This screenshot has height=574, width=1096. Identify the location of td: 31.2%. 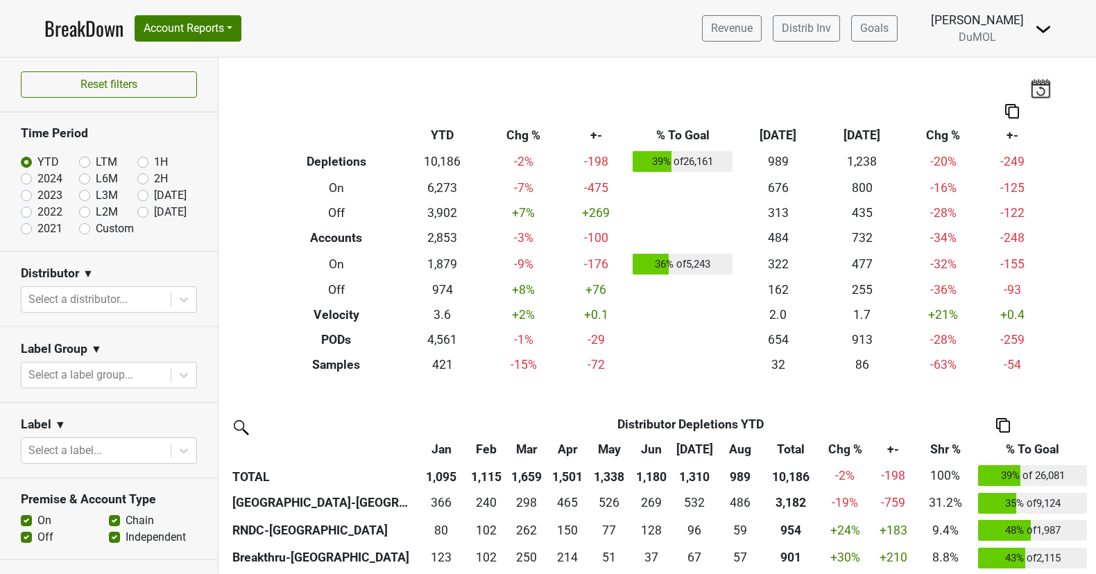
(946, 504).